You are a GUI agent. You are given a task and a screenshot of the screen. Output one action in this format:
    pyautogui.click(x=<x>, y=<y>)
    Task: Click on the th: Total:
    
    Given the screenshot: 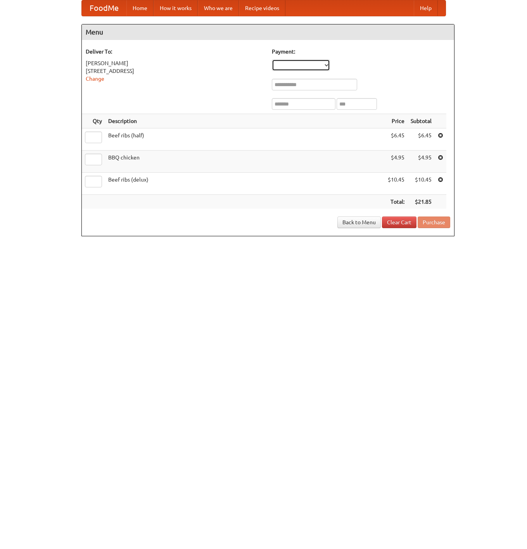 What is the action you would take?
    pyautogui.click(x=396, y=202)
    